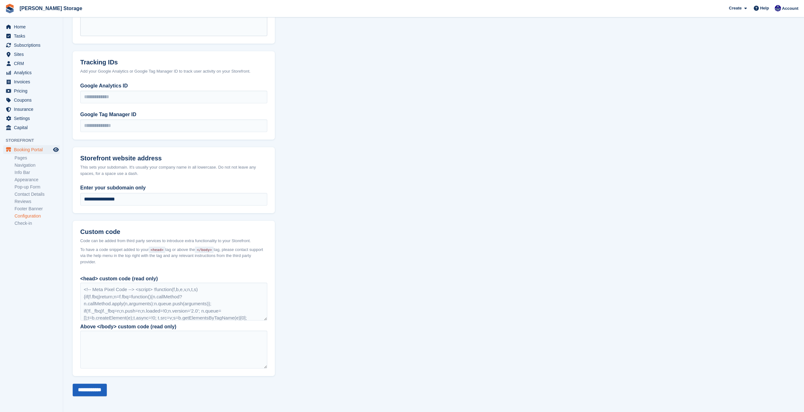 Image resolution: width=804 pixels, height=412 pixels. I want to click on a: Navigation, so click(37, 165).